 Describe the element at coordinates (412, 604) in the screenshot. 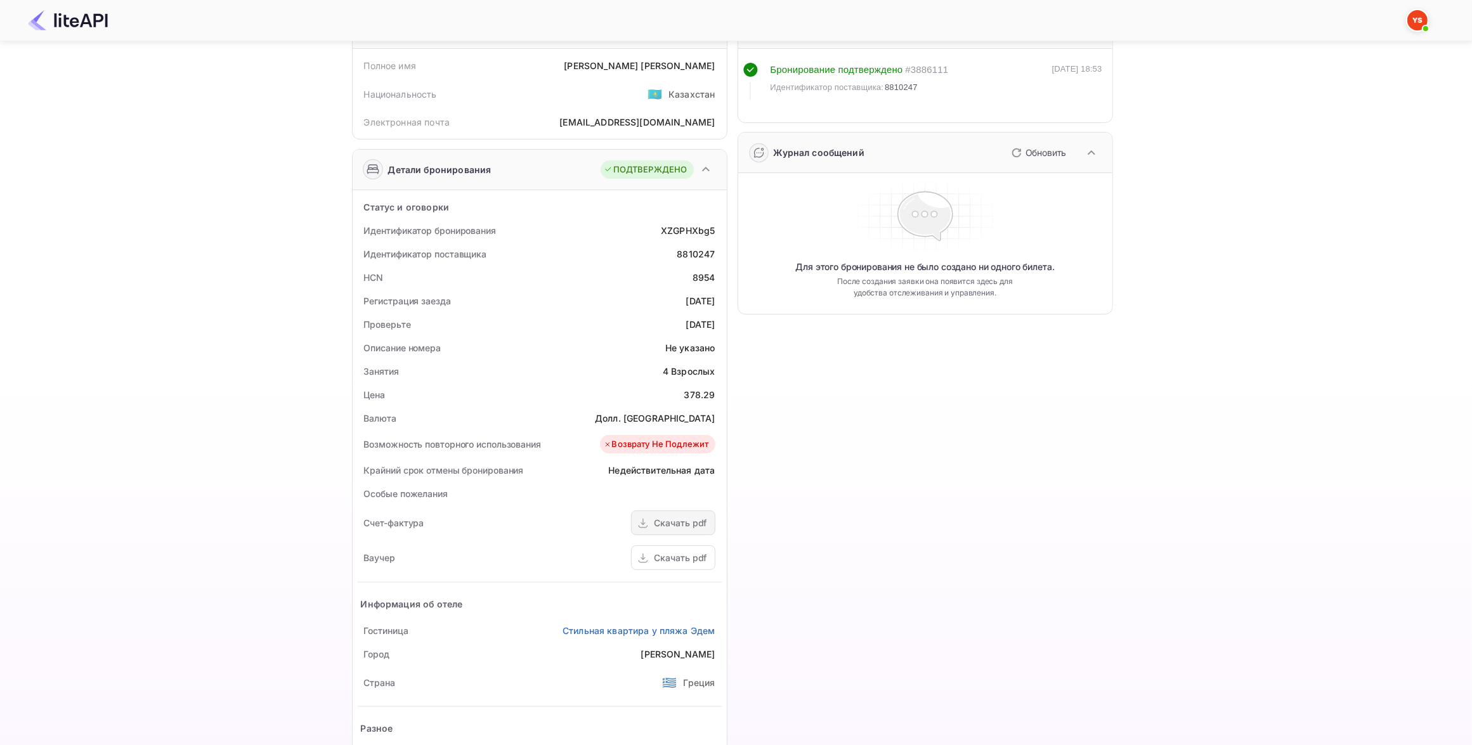

I see `div: Информация об отеле` at that location.